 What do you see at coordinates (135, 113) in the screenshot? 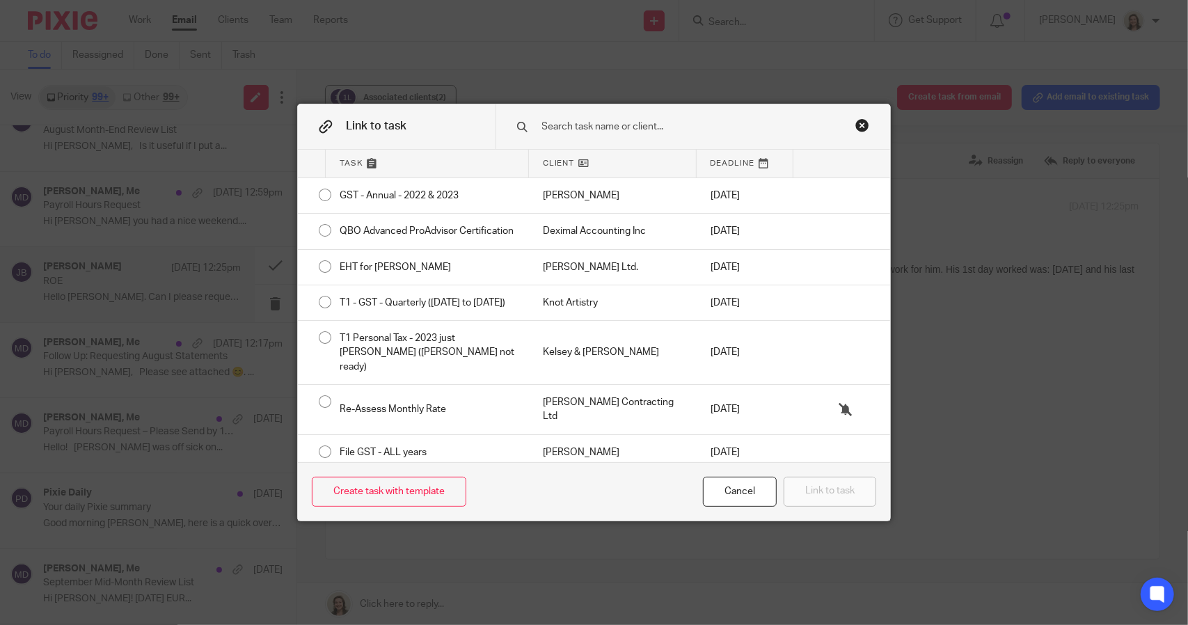
I see `span: Flowerstone Farm & Nursery` at bounding box center [135, 113].